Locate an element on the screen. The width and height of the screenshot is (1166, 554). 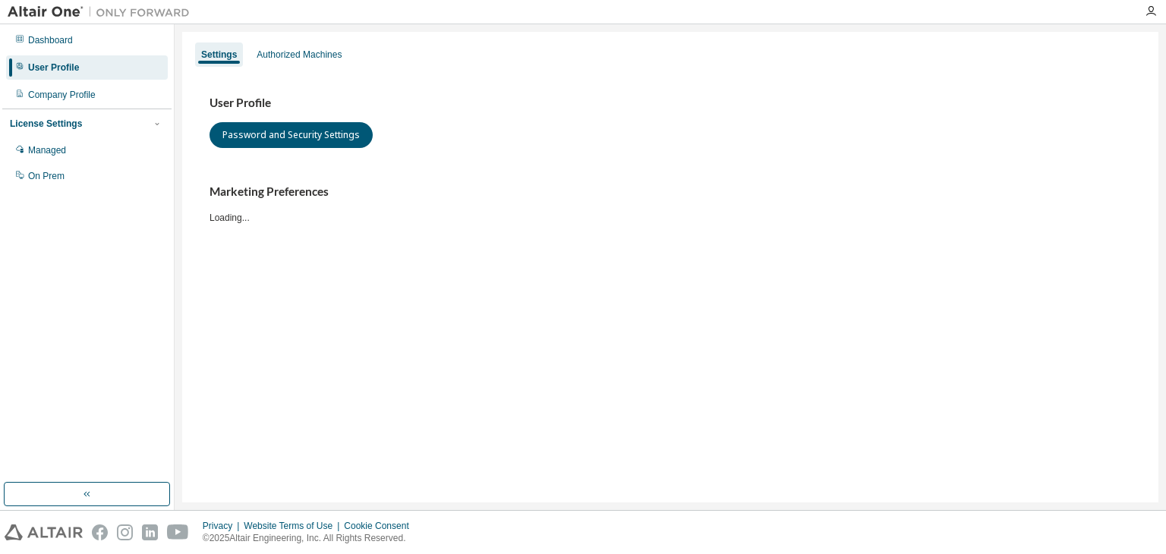
h3: Marketing Preferences is located at coordinates (671, 192).